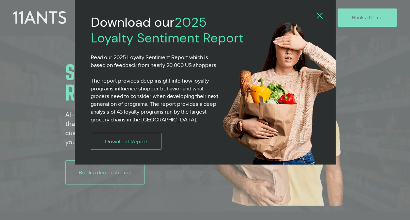  Describe the element at coordinates (156, 100) in the screenshot. I see `p: The report provides deep insight into how loyalty programs influence shopper behavior and what gr...` at that location.